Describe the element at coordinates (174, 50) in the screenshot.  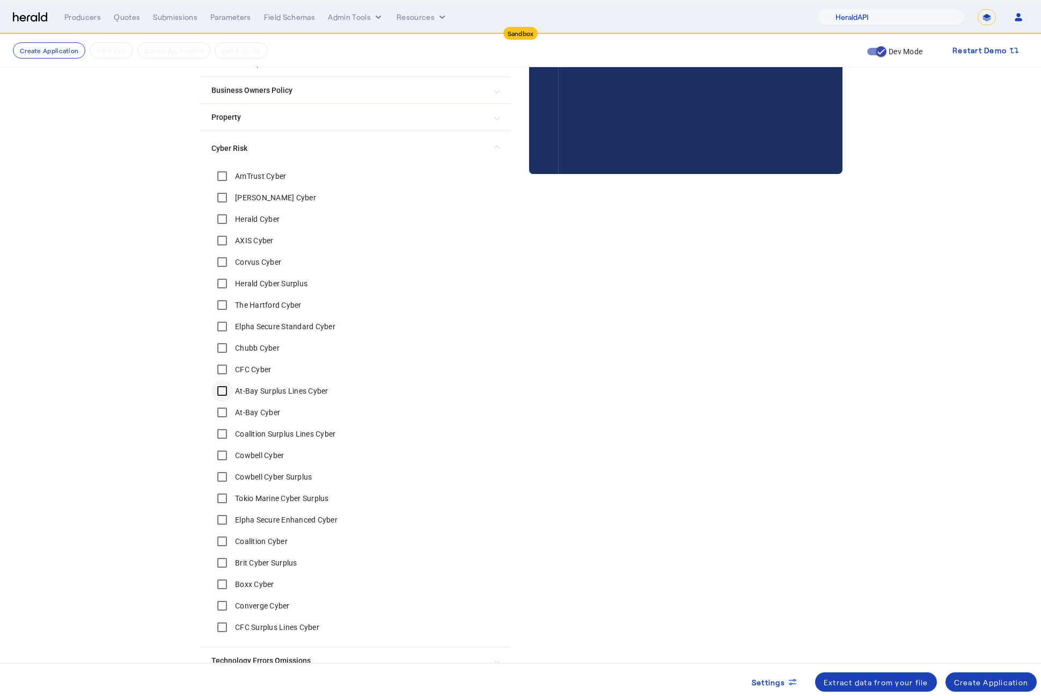
I see `button: Submit Application` at that location.